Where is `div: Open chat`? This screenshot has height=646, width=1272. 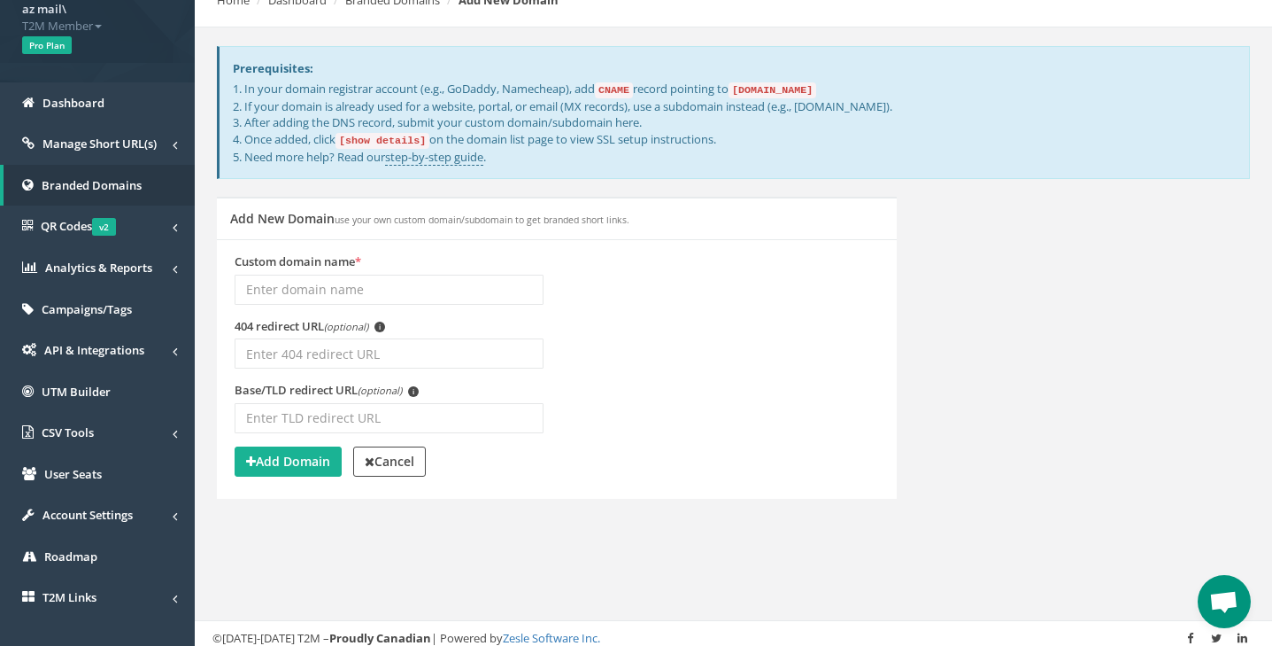
div: Open chat is located at coordinates (1225, 601).